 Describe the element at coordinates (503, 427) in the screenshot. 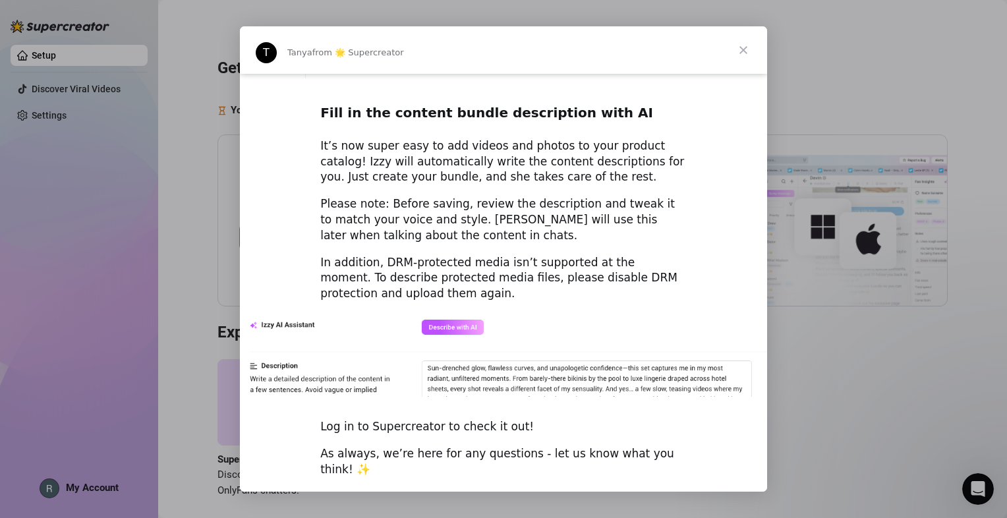

I see `div: Log in to Supercreator to check it out!` at that location.